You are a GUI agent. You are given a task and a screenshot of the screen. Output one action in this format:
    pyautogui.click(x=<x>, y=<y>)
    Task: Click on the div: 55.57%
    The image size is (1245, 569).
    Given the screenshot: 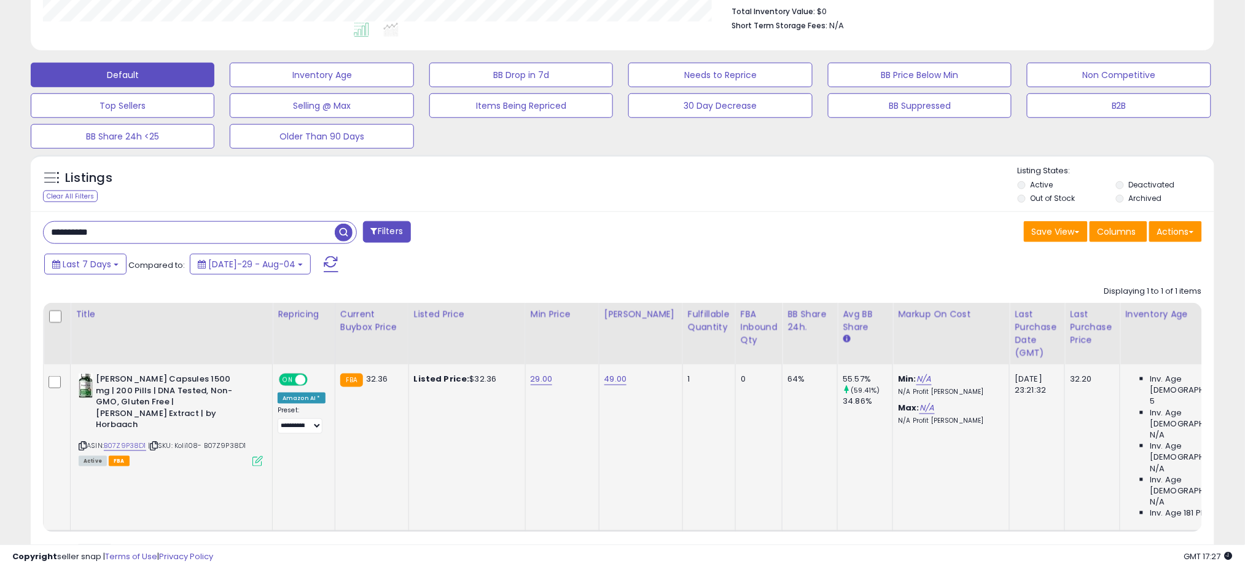 What is the action you would take?
    pyautogui.click(x=867, y=379)
    